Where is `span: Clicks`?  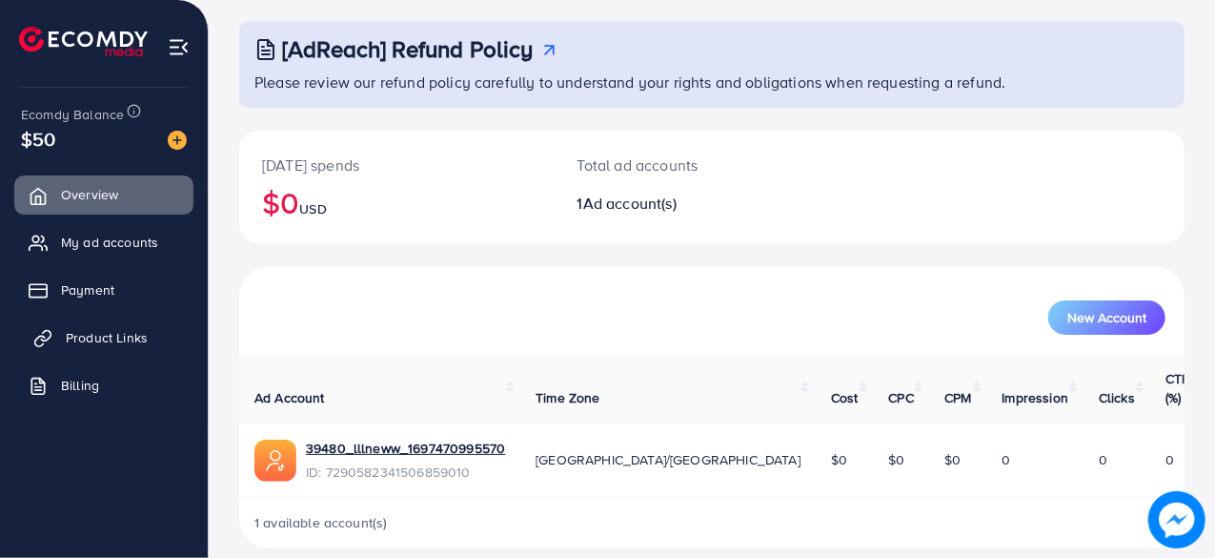 span: Clicks is located at coordinates (1117, 397).